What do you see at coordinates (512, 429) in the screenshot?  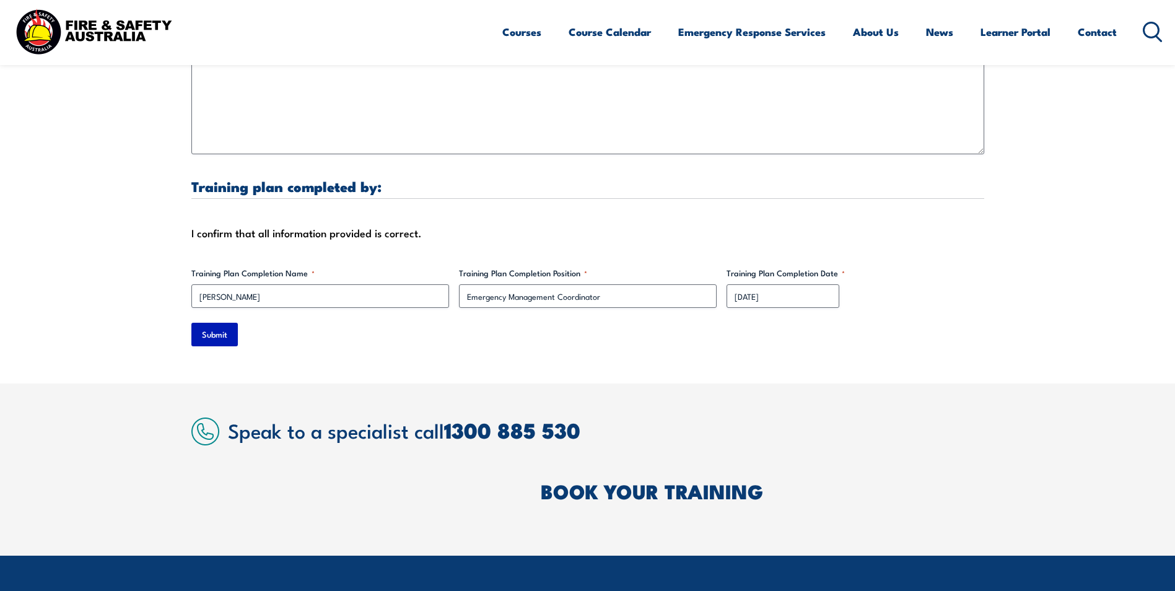 I see `a: 1300 885 530` at bounding box center [512, 429].